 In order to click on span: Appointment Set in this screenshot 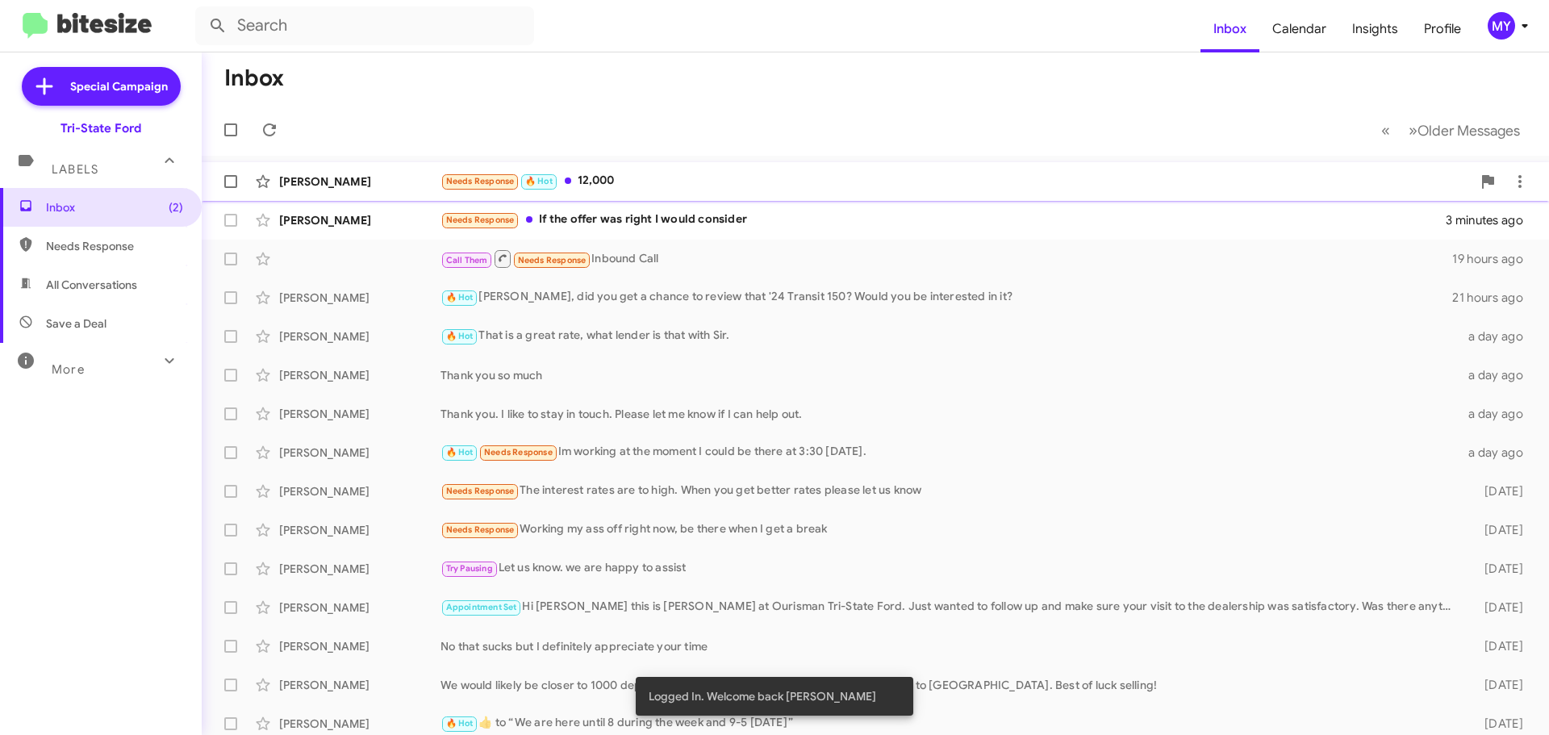, I will do `click(482, 607)`.